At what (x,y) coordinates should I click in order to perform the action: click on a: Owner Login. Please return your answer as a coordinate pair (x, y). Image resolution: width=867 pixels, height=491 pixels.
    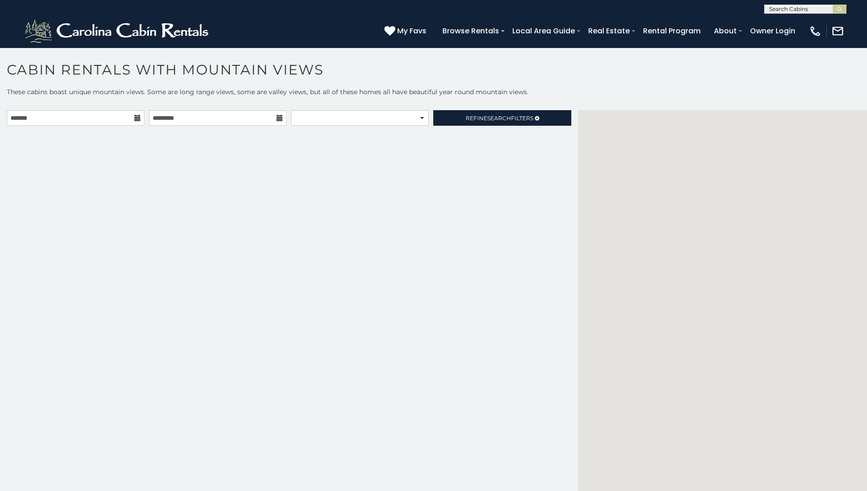
    Looking at the image, I should click on (772, 31).